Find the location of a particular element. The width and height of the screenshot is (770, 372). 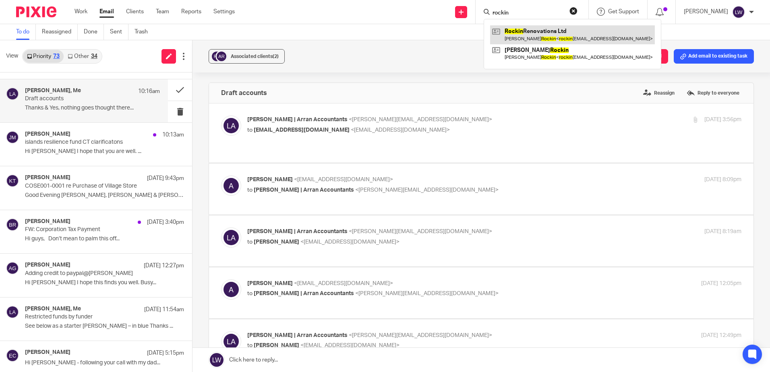

button: Clear is located at coordinates (574, 11).